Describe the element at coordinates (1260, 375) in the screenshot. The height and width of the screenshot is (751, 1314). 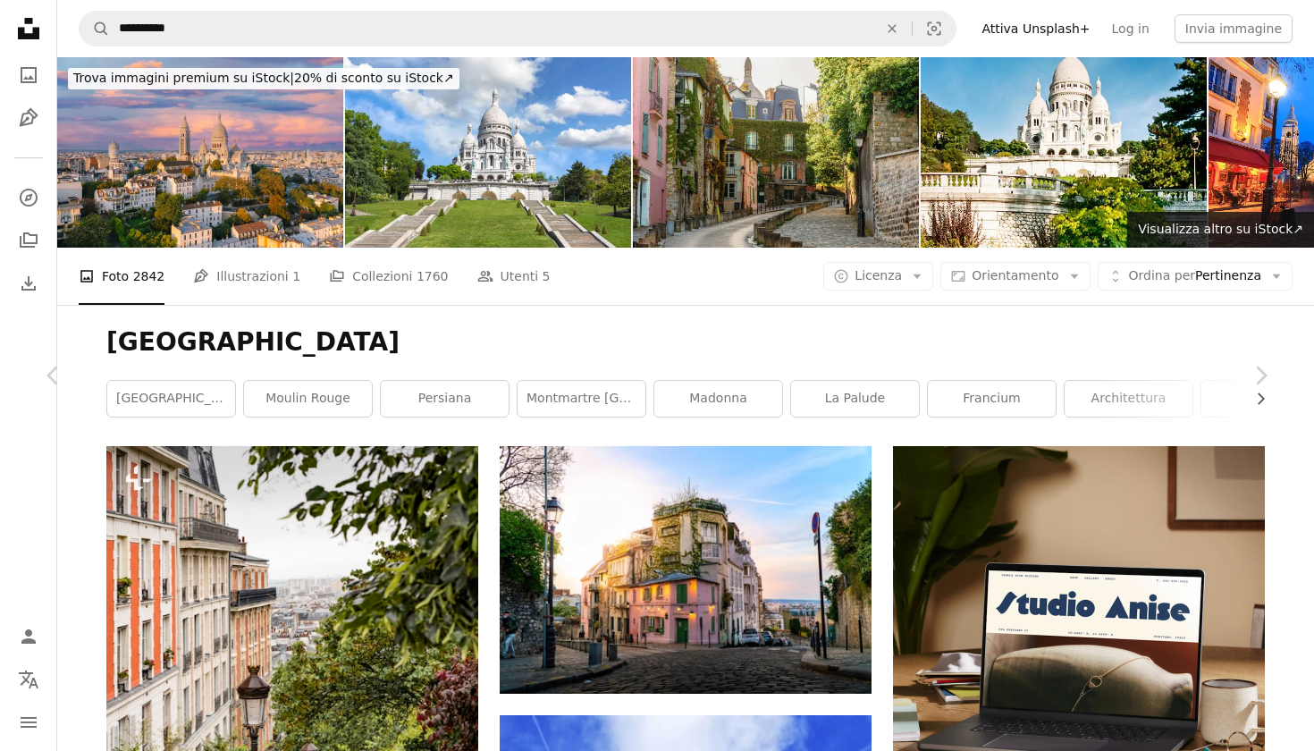
I see `a: Avanti` at that location.